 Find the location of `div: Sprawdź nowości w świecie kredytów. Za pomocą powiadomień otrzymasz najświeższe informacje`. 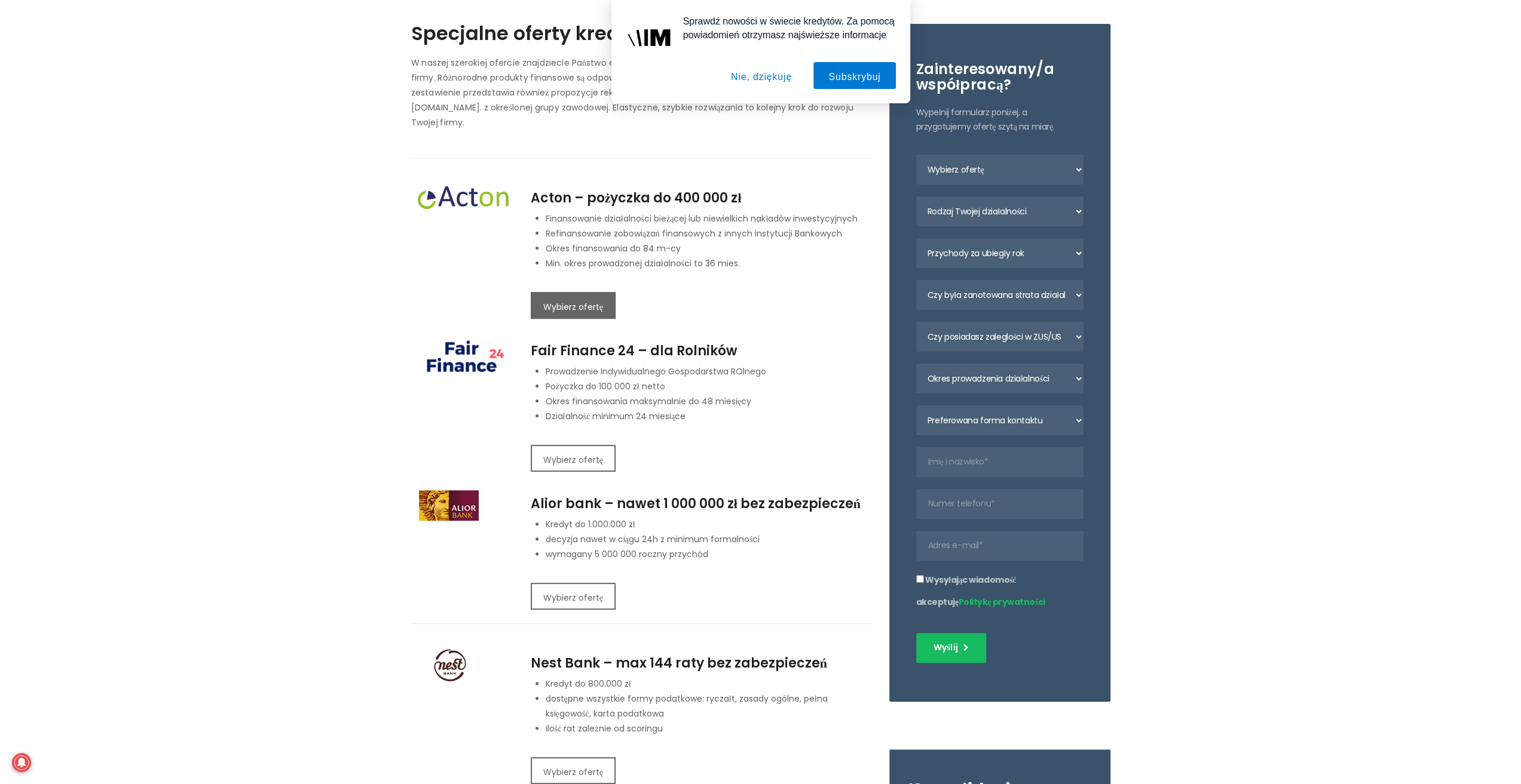

div: Sprawdź nowości w świecie kredytów. Za pomocą powiadomień otrzymasz najświeższe informacje is located at coordinates (784, 28).